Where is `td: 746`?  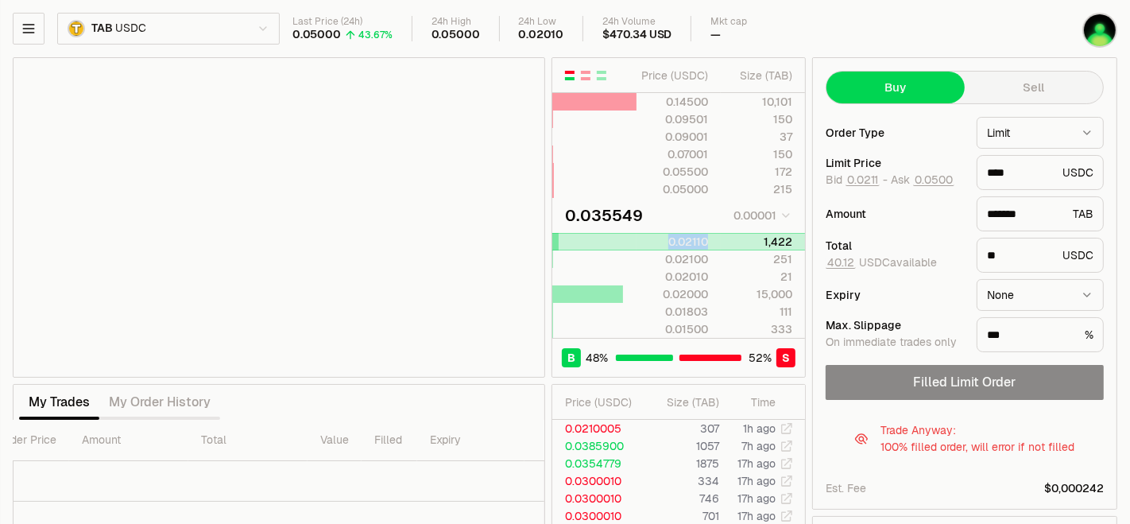 td: 746 is located at coordinates (682, 498).